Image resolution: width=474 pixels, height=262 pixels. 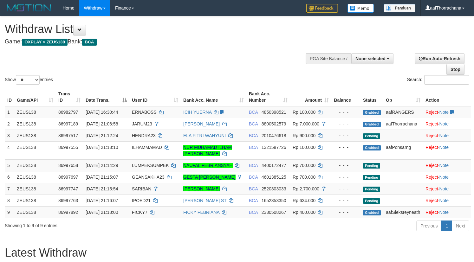 I want to click on td: aafThorrachana, so click(x=403, y=124).